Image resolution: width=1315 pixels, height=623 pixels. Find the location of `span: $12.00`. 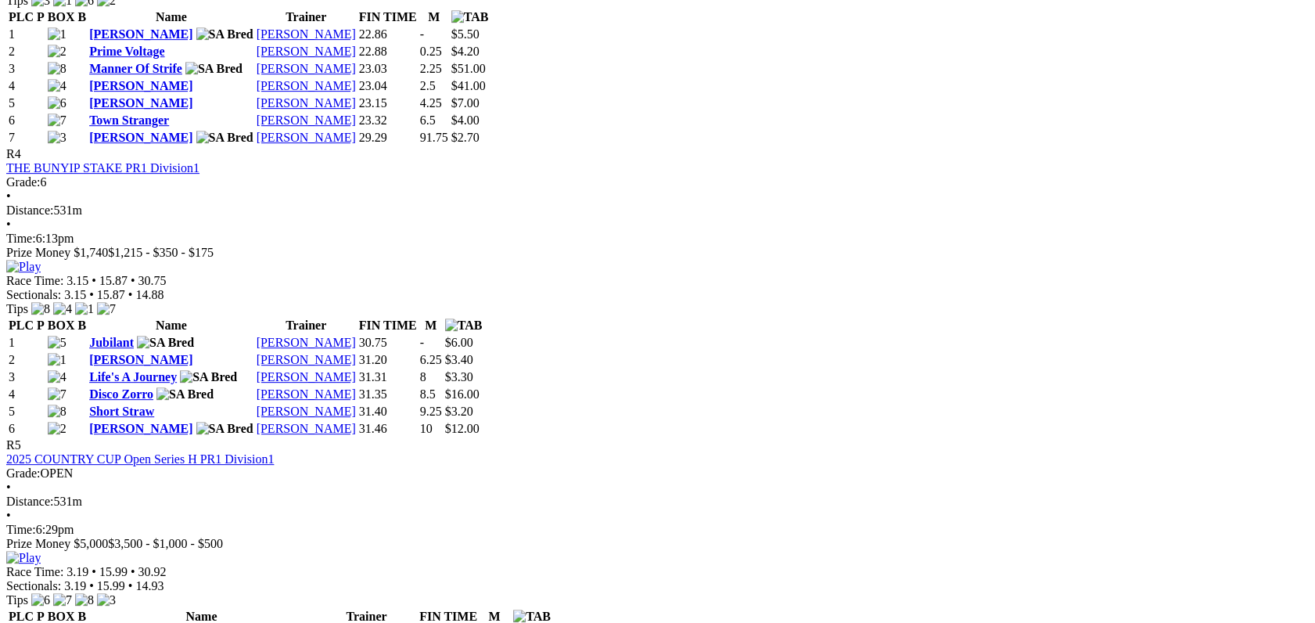

span: $12.00 is located at coordinates (462, 428).